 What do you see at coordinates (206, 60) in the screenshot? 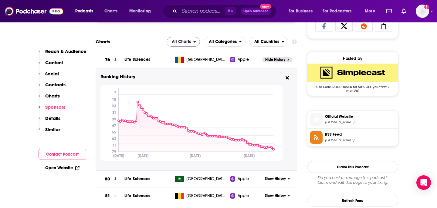
I see `span: Romania` at bounding box center [206, 60].